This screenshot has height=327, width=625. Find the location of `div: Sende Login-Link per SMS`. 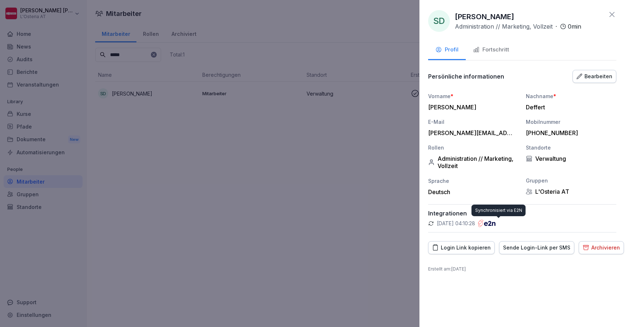

div: Sende Login-Link per SMS is located at coordinates (537, 248).